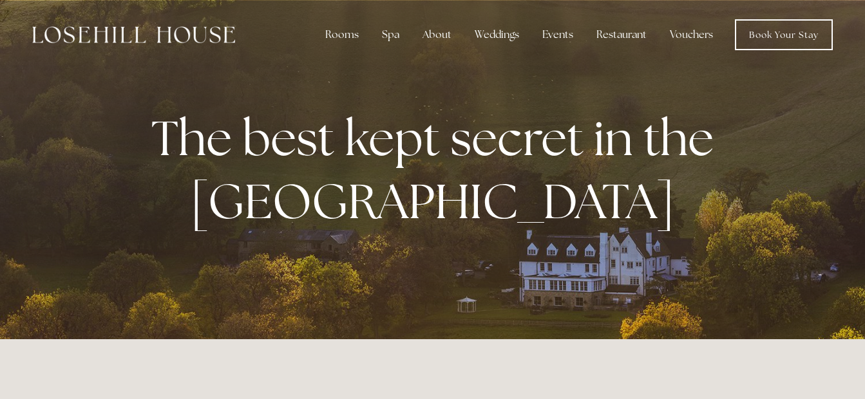 This screenshot has width=865, height=399. Describe the element at coordinates (496, 35) in the screenshot. I see `div: Weddings` at that location.